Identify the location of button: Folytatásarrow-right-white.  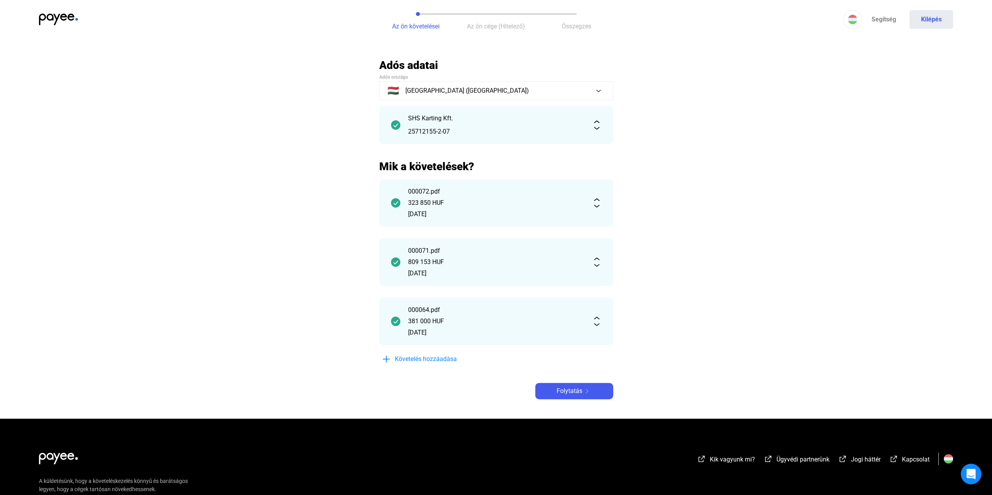
(574, 391).